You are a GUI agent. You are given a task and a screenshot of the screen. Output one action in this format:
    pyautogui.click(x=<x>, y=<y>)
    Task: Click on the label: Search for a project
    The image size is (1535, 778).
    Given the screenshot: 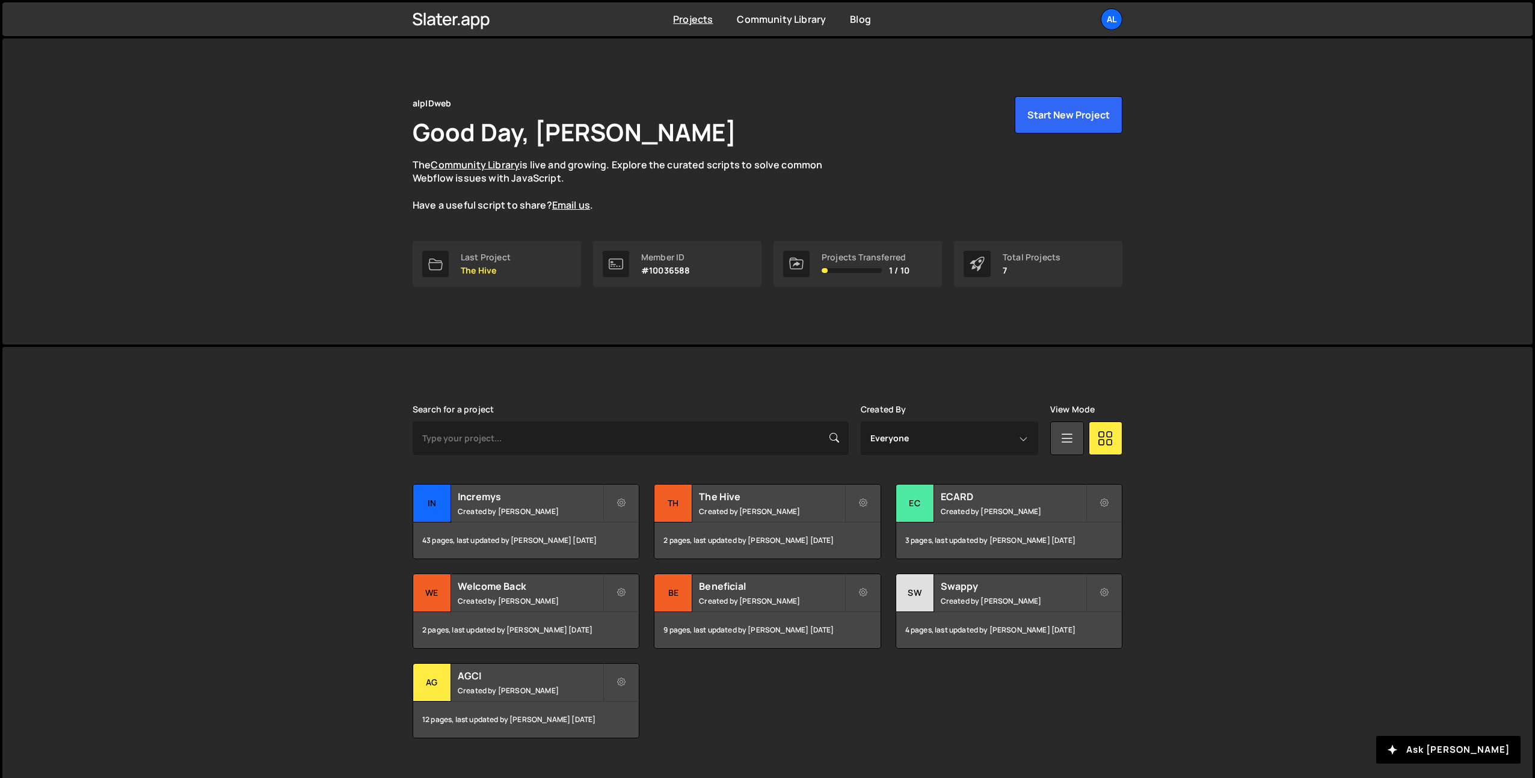 What is the action you would take?
    pyautogui.click(x=453, y=410)
    